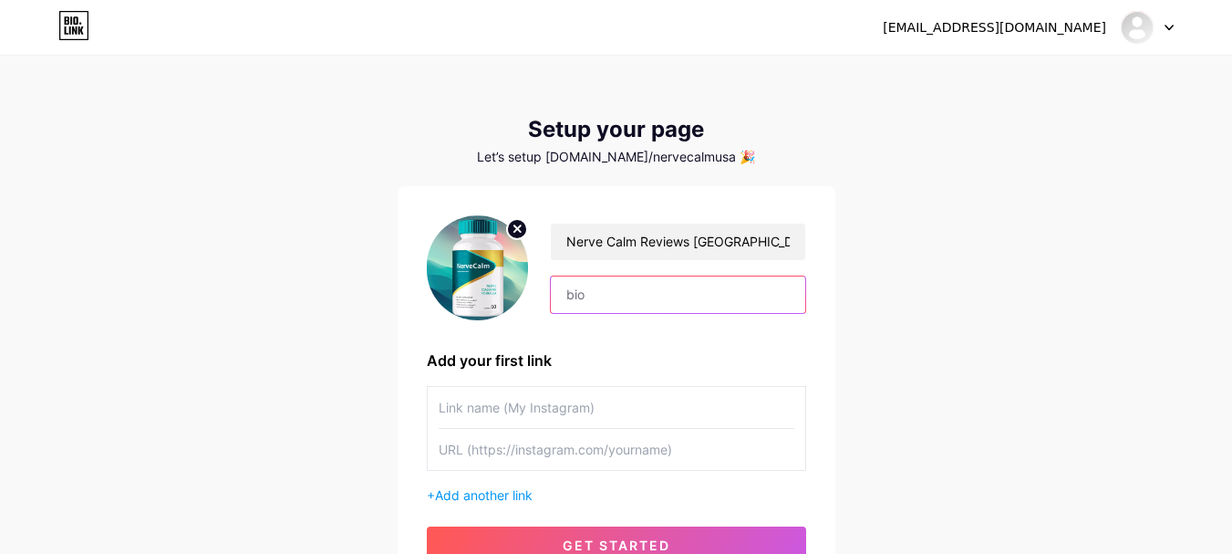 Image resolution: width=1232 pixels, height=554 pixels. What do you see at coordinates (483, 494) in the screenshot?
I see `span: Add another link` at bounding box center [483, 494].